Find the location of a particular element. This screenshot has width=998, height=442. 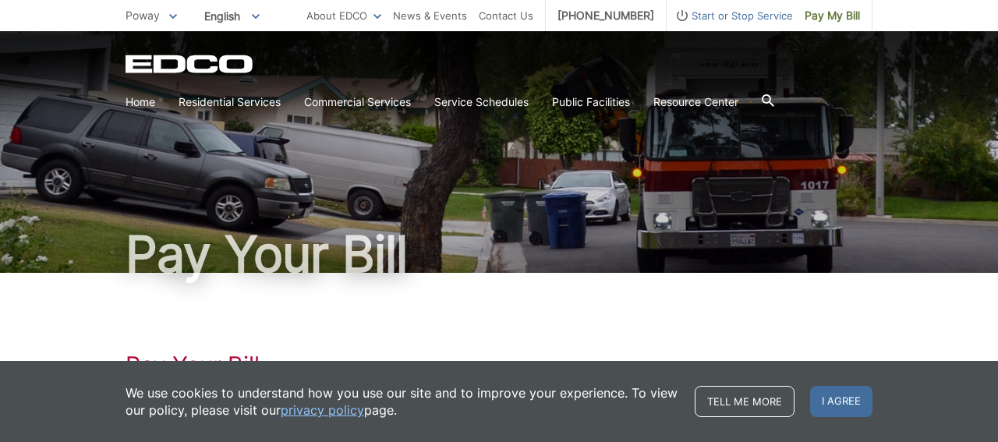

a: Public Facilities is located at coordinates (591, 102).